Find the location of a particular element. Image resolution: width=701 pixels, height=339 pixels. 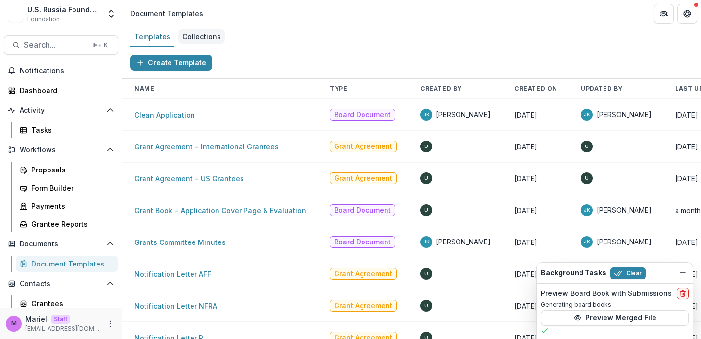

a: Grantee Reports is located at coordinates (67, 224).